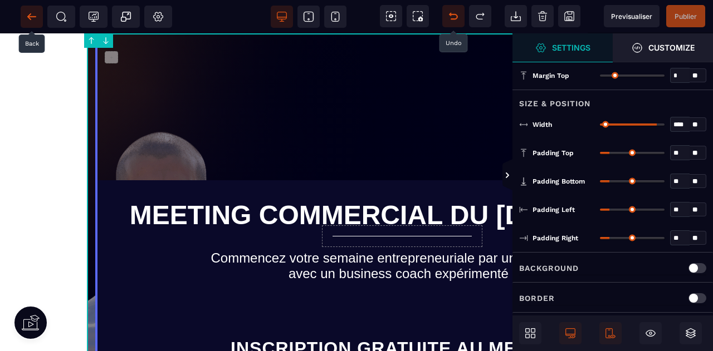  I want to click on span: Open Layers, so click(691, 334).